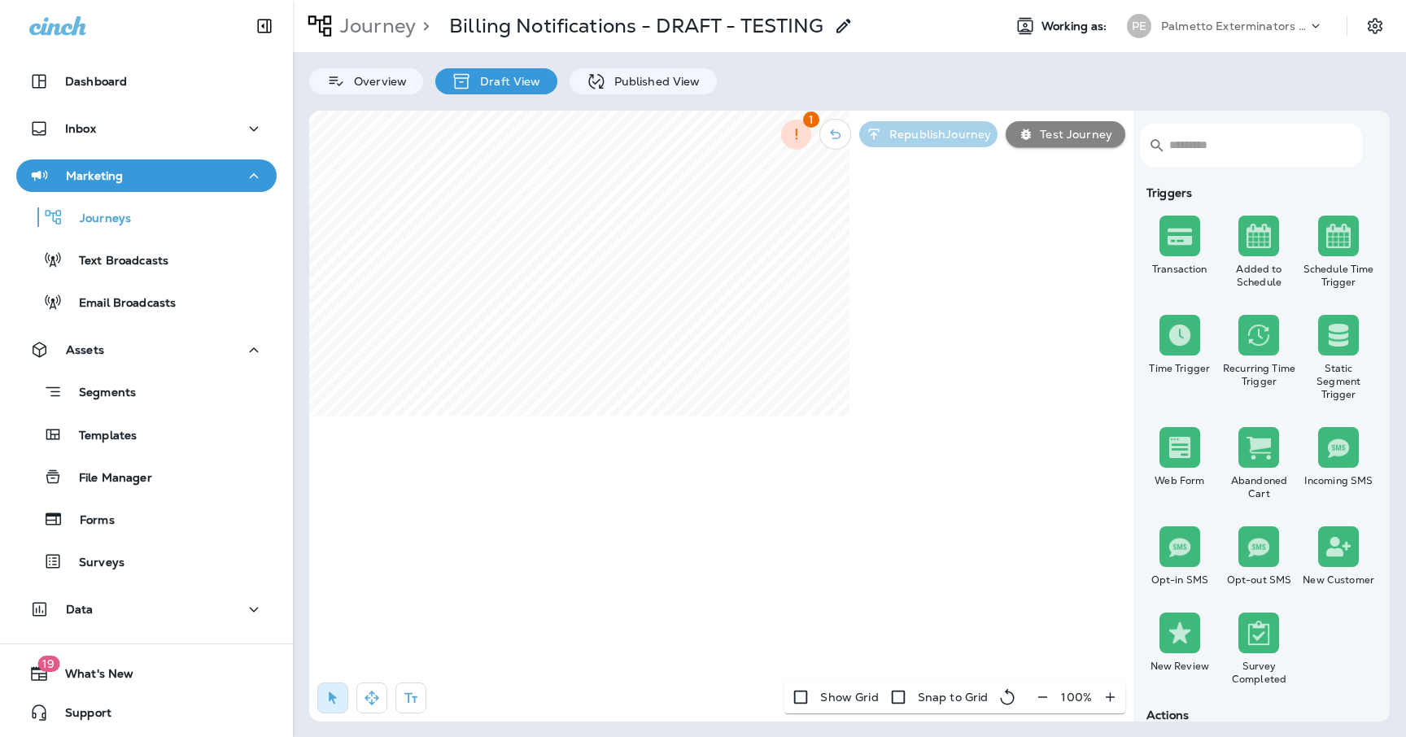 This screenshot has height=737, width=1406. Describe the element at coordinates (89, 521) in the screenshot. I see `p: Forms` at that location.